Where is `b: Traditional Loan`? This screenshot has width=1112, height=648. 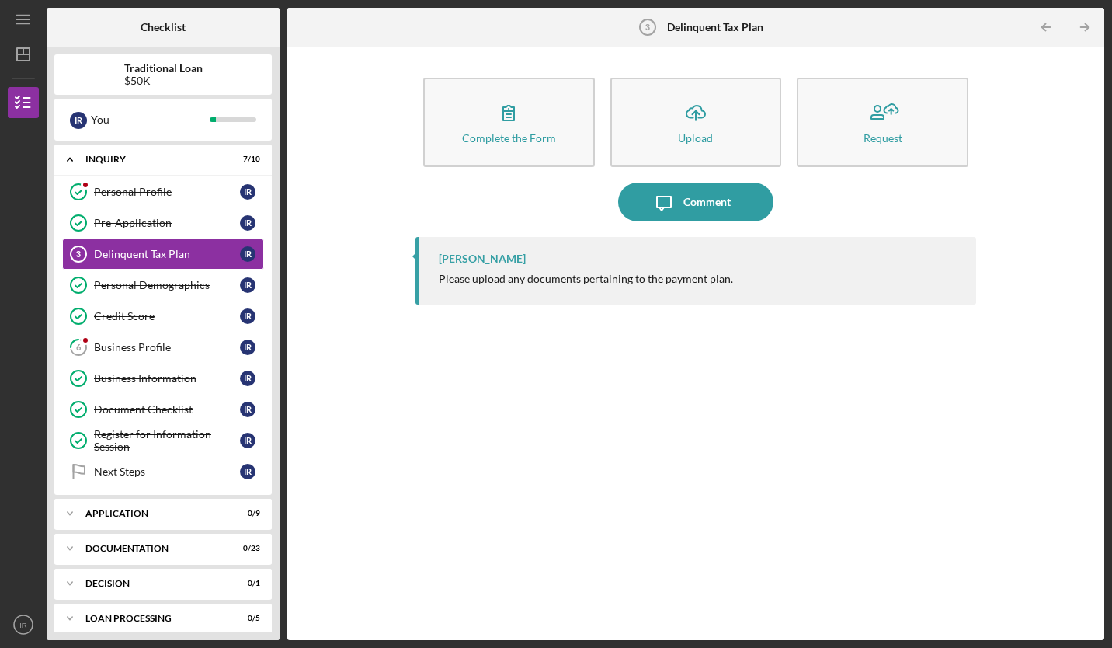 b: Traditional Loan is located at coordinates (163, 68).